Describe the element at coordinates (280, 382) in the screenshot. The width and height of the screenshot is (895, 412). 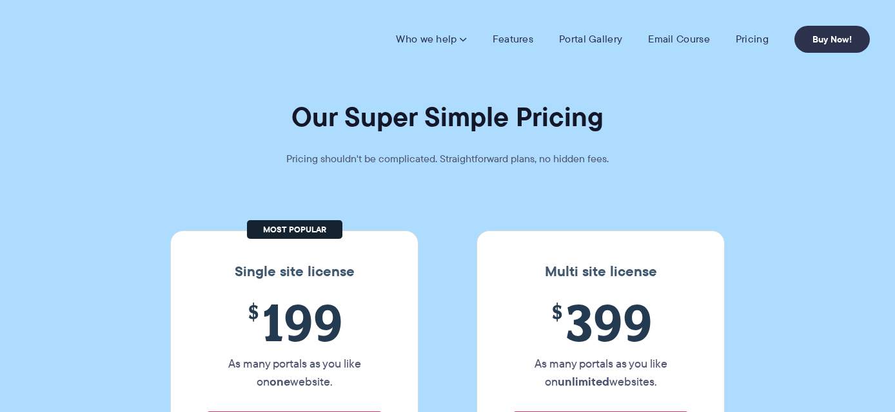
I see `strong: one` at that location.